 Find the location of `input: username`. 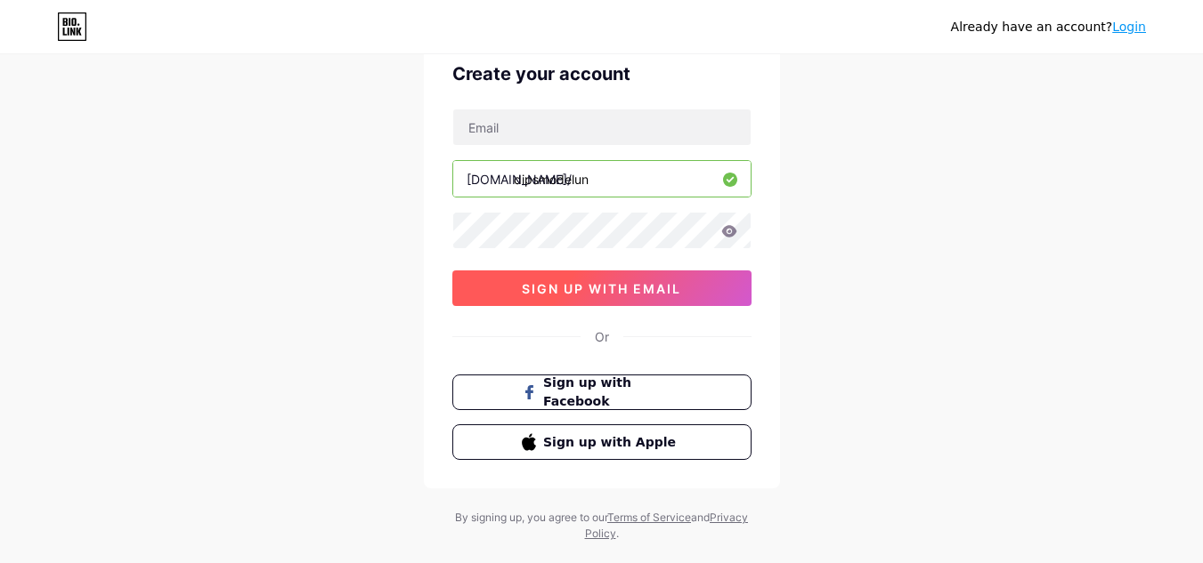

input: username is located at coordinates (602, 179).